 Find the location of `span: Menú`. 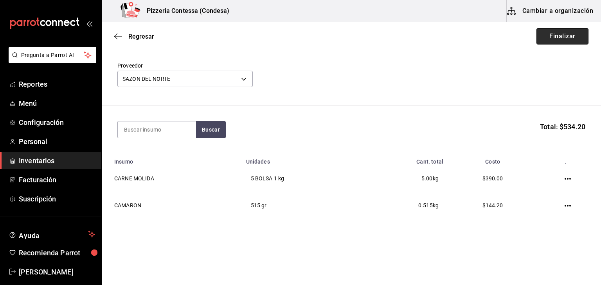

span: Menú is located at coordinates (57, 103).